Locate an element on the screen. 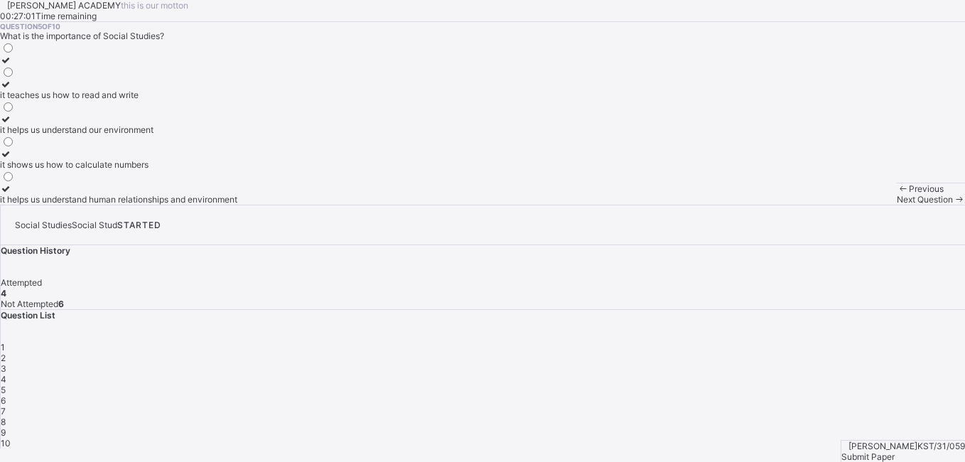 The width and height of the screenshot is (965, 462). span: 3 is located at coordinates (4, 368).